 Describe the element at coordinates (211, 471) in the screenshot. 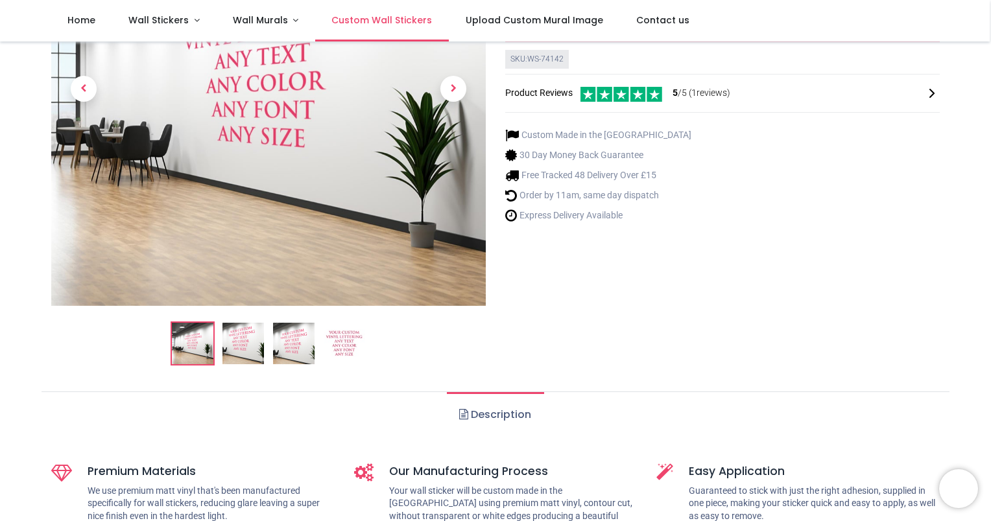

I see `h5: Premium Materials` at that location.